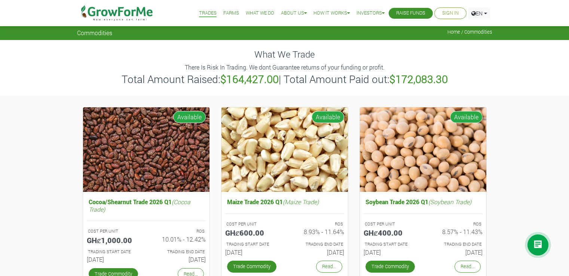 The image size is (569, 276). Describe the element at coordinates (140, 206) in the screenshot. I see `i: (Cocoa Trade)` at that location.